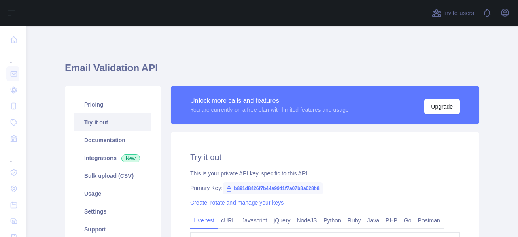 The image size is (518, 237). I want to click on h1: Email Validation API, so click(272, 71).